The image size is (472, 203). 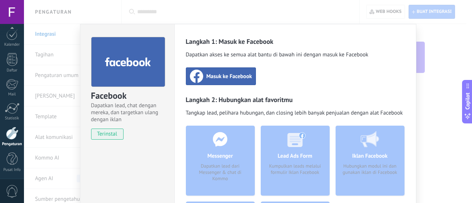 I want to click on span: Copilot, so click(x=468, y=101).